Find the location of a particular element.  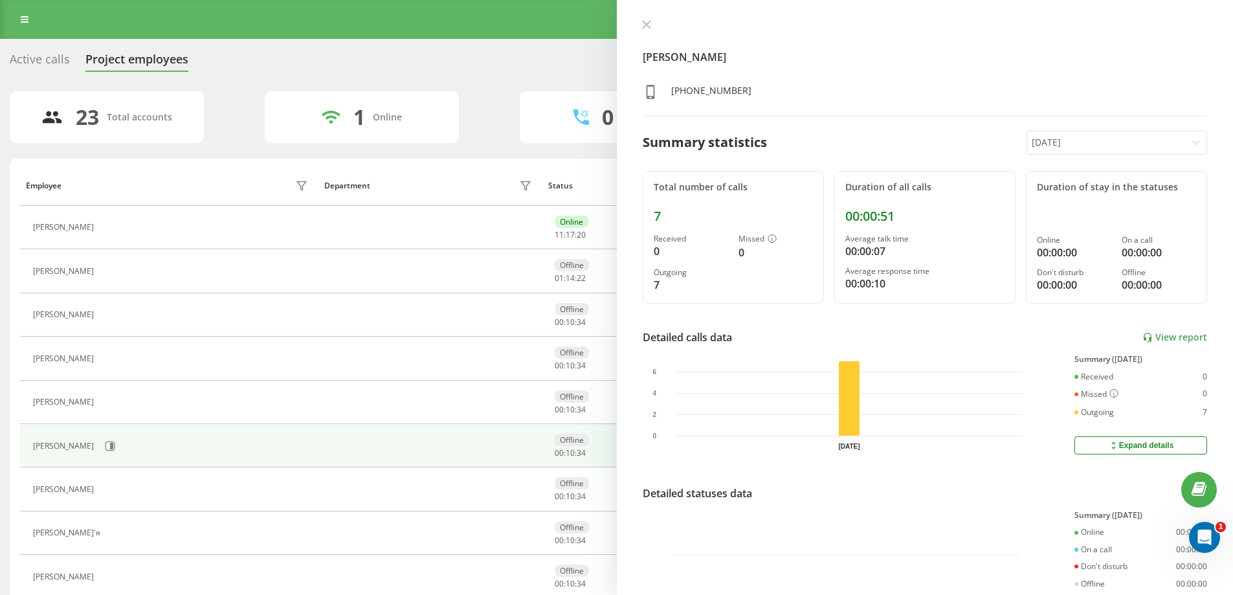

div: 1 is located at coordinates (359, 117).